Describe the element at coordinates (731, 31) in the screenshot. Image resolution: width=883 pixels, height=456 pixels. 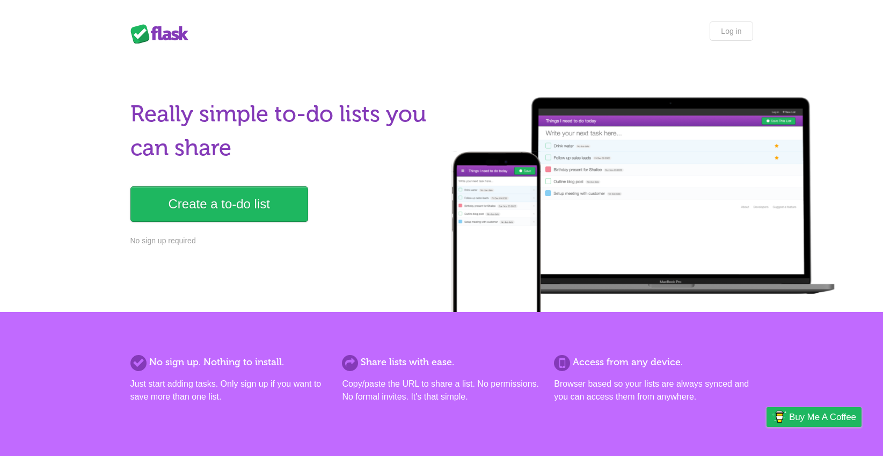
I see `a: Log in` at that location.